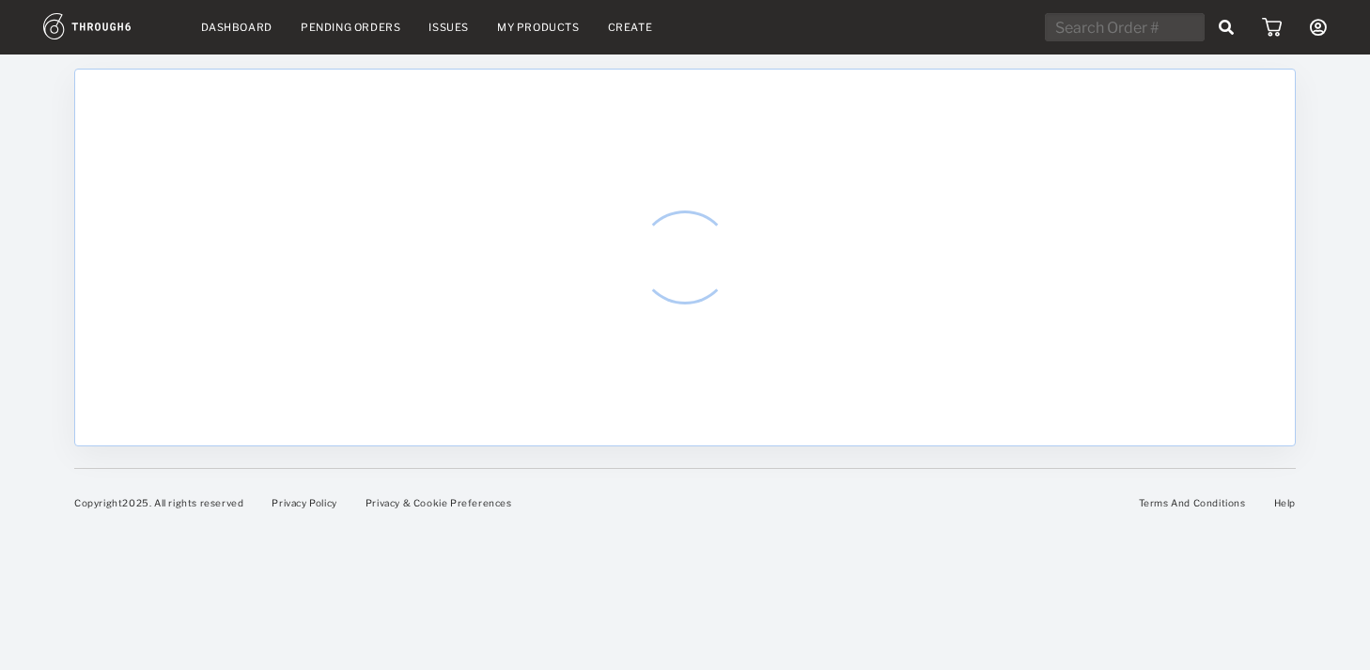  Describe the element at coordinates (538, 27) in the screenshot. I see `a: My Products` at that location.